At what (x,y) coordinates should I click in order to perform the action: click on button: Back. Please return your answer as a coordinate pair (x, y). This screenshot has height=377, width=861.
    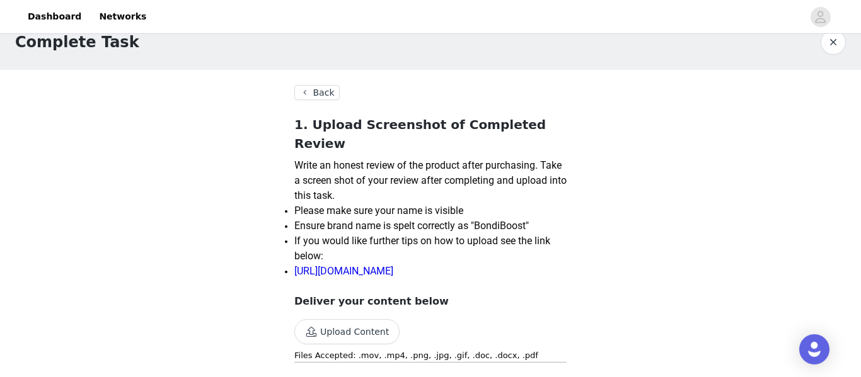
    Looking at the image, I should click on (317, 93).